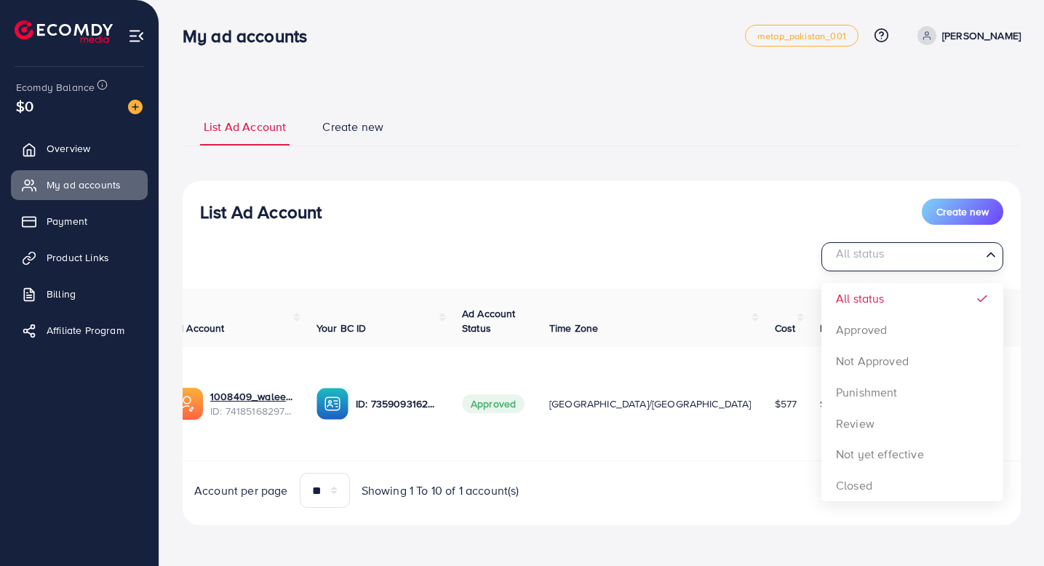  Describe the element at coordinates (198, 328) in the screenshot. I see `span: Ad Account` at that location.